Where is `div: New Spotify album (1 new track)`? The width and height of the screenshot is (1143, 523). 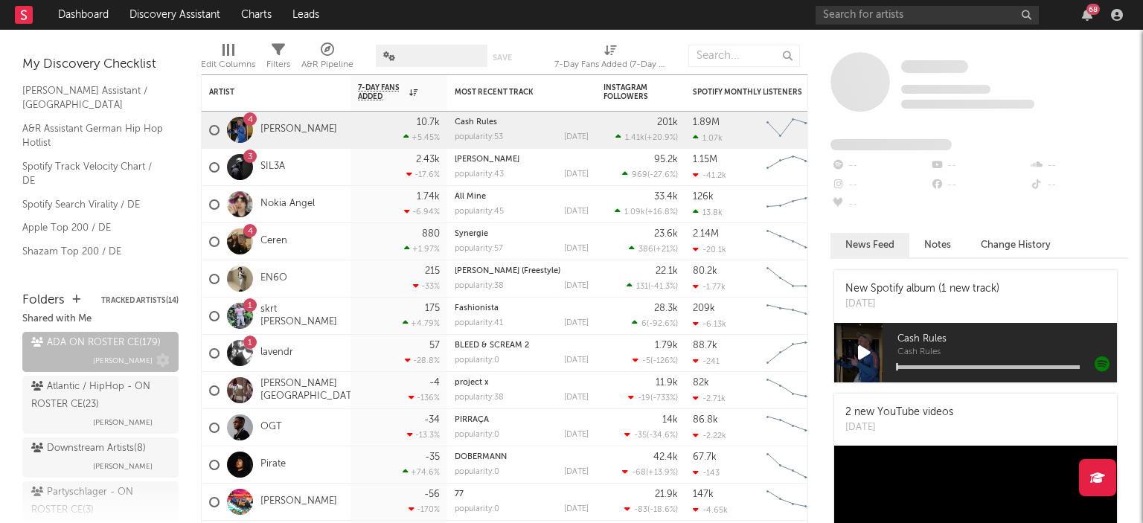
div: New Spotify album (1 new track) is located at coordinates (922, 289).